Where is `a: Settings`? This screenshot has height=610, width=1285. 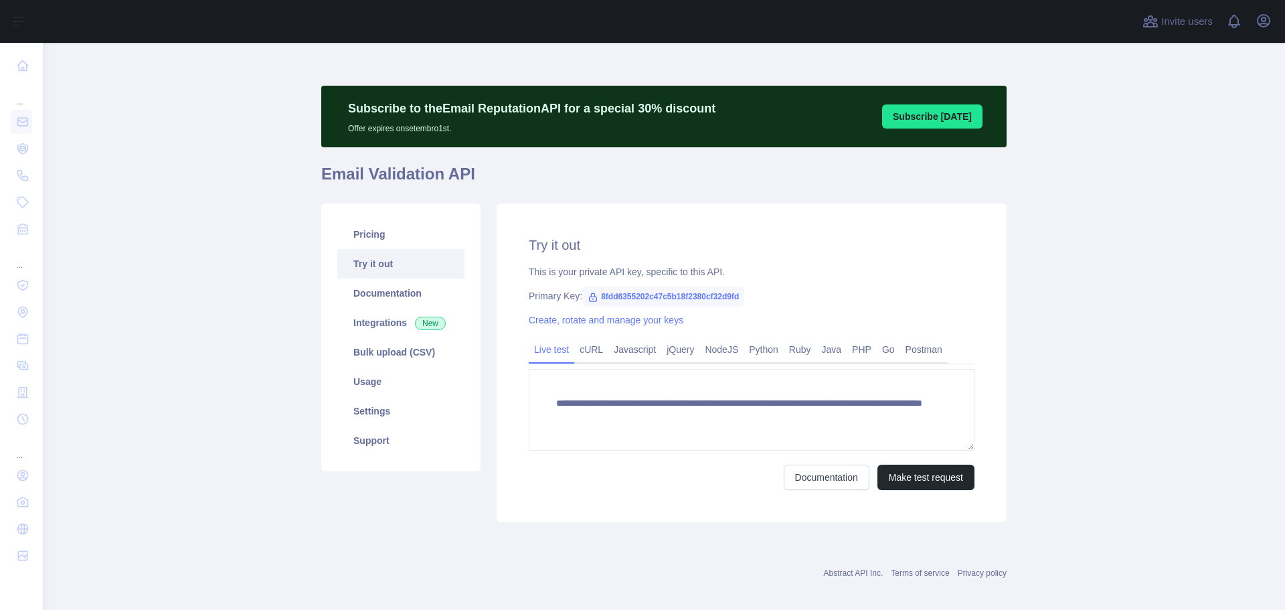 a: Settings is located at coordinates (401, 411).